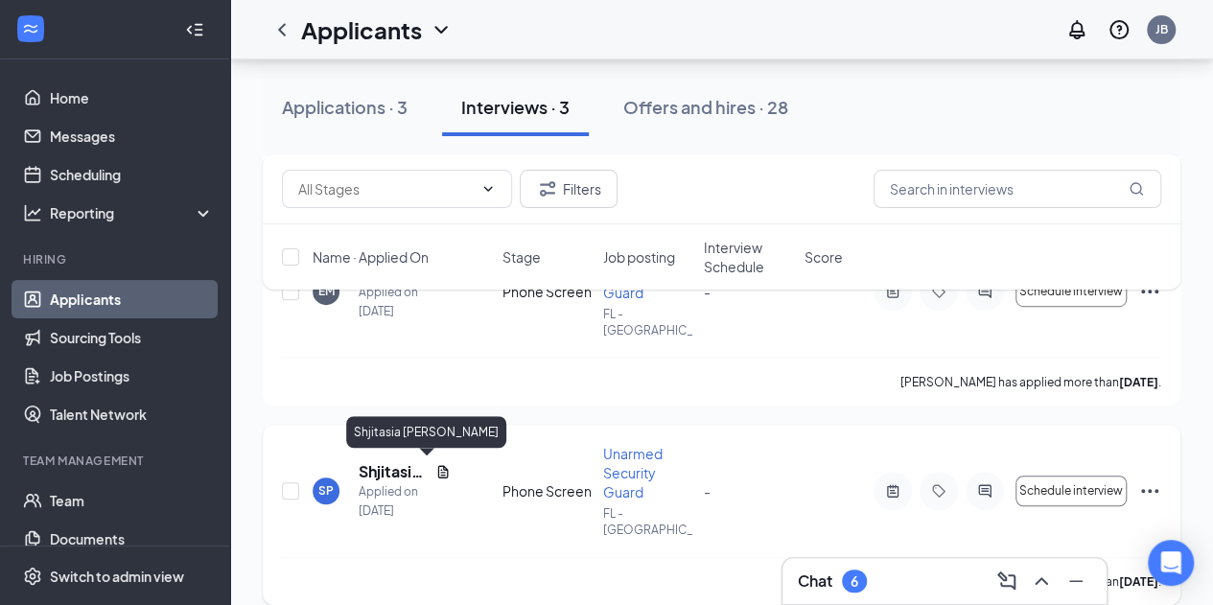 This screenshot has width=1213, height=605. I want to click on h1: Applicants, so click(361, 30).